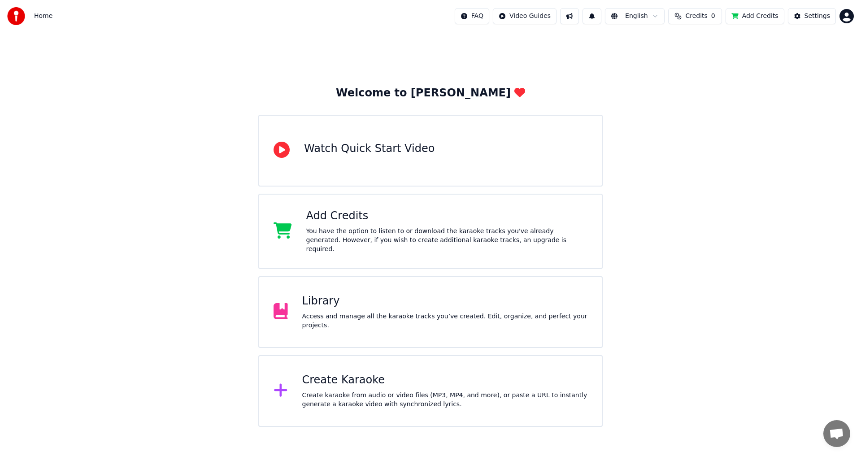  What do you see at coordinates (445, 321) in the screenshot?
I see `div: Access and manage all the karaoke tracks you’ve created. Edit, organize, and perfect your projects.` at bounding box center [445, 321].